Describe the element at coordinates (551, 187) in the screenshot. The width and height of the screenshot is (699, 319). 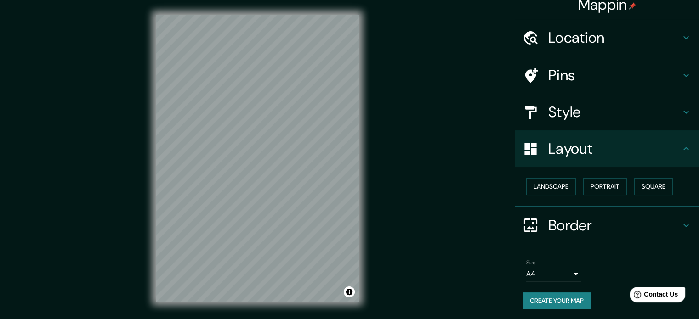
I see `button: Landscape` at that location.